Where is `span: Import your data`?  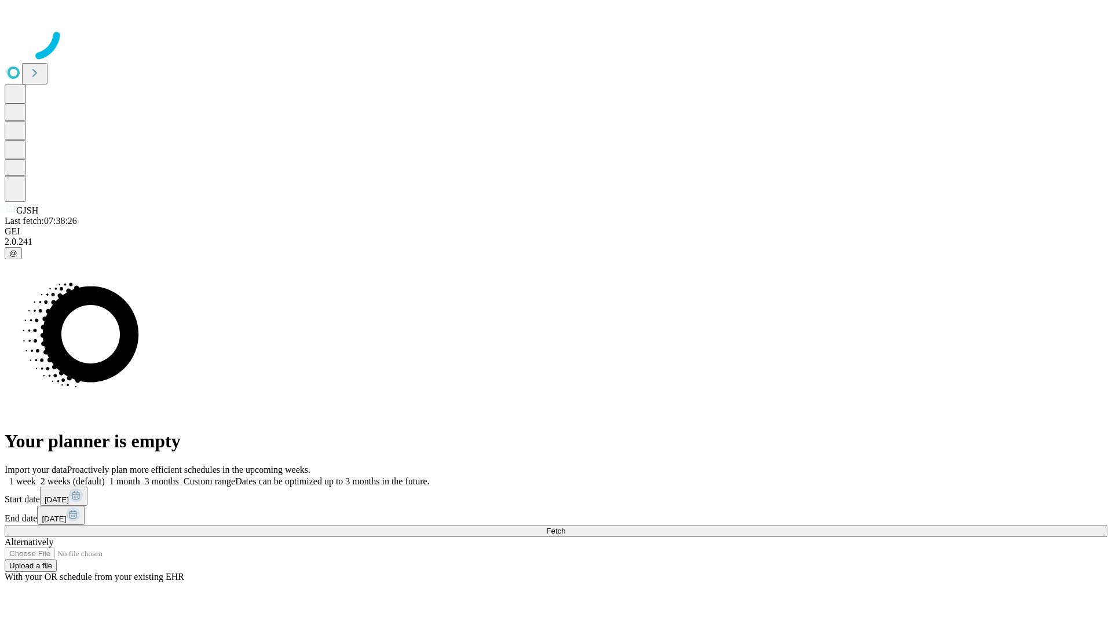 span: Import your data is located at coordinates (36, 470).